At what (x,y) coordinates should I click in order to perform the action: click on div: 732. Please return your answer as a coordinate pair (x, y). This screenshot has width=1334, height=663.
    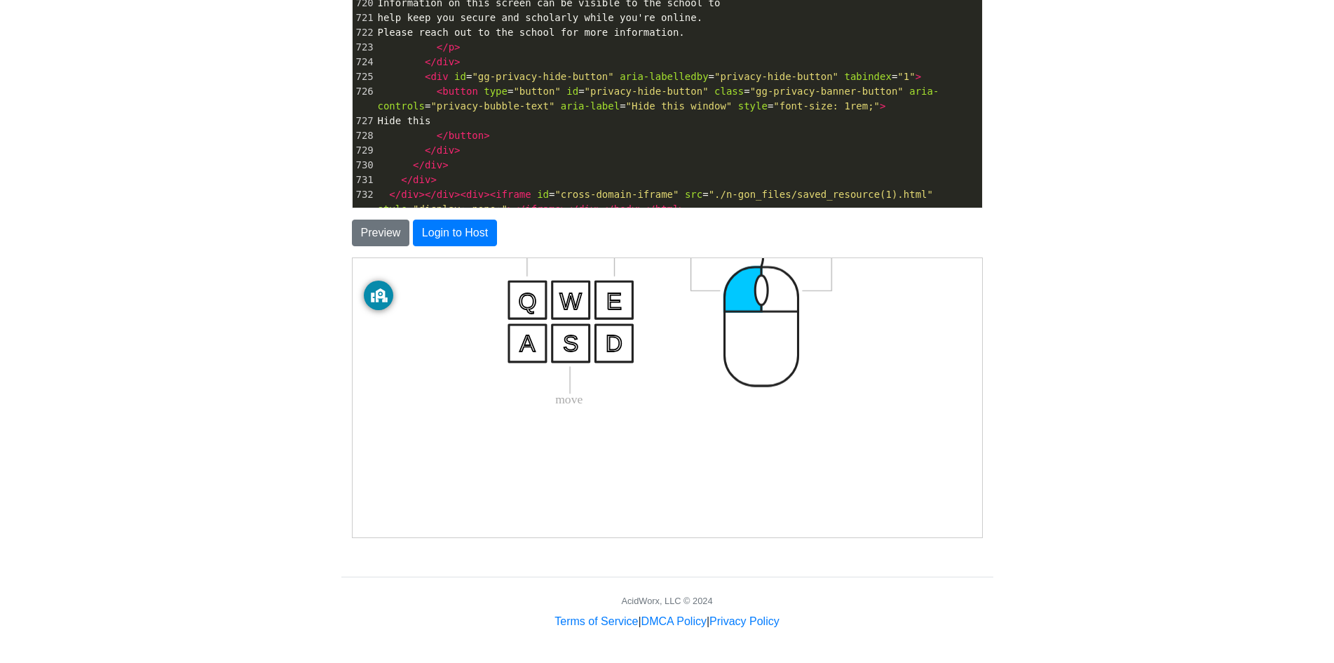
    Looking at the image, I should click on (364, 194).